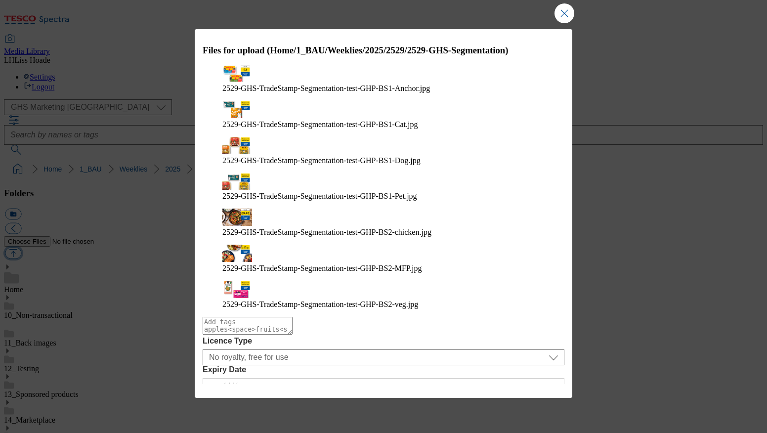 This screenshot has width=767, height=433. I want to click on figcaption: 2529-GHS-TradeStamp-Segmentation-test-GHP-BS1-Dog.jpg, so click(383, 161).